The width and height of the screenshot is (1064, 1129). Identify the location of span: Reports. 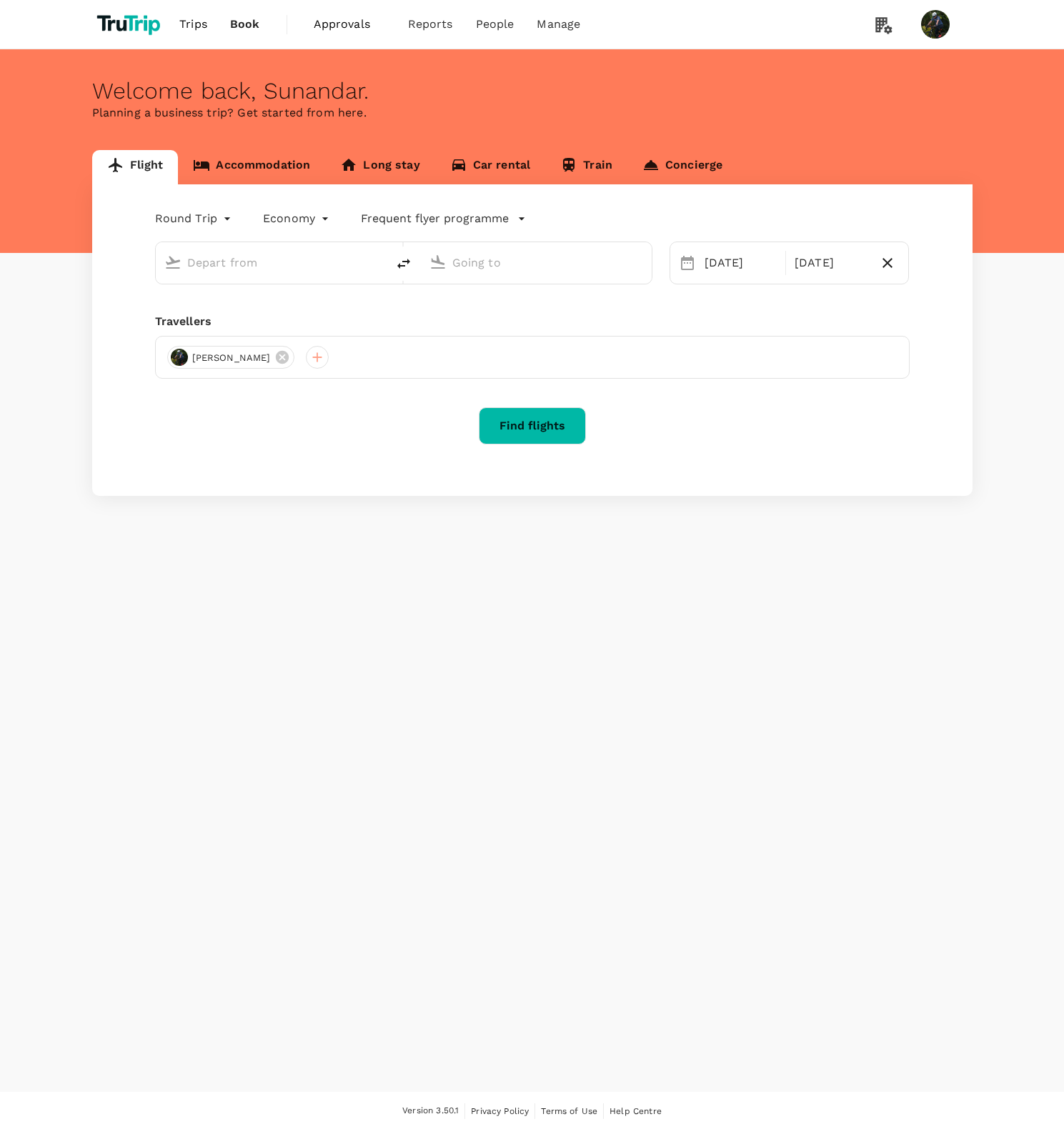
(430, 24).